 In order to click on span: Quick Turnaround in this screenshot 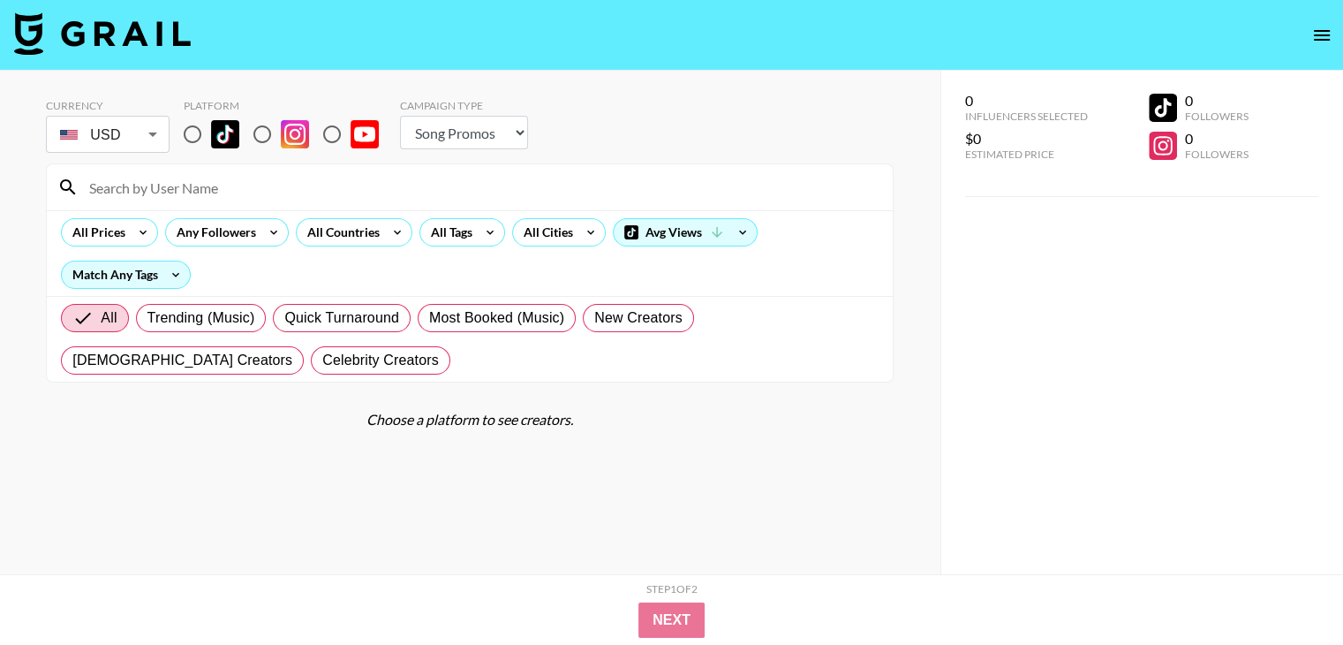, I will do `click(342, 318)`.